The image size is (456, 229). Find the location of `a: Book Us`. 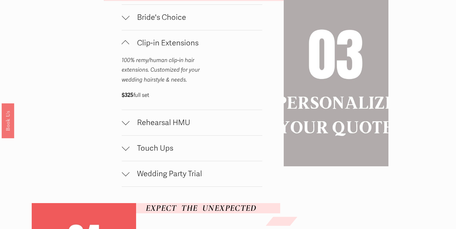

a: Book Us is located at coordinates (8, 121).